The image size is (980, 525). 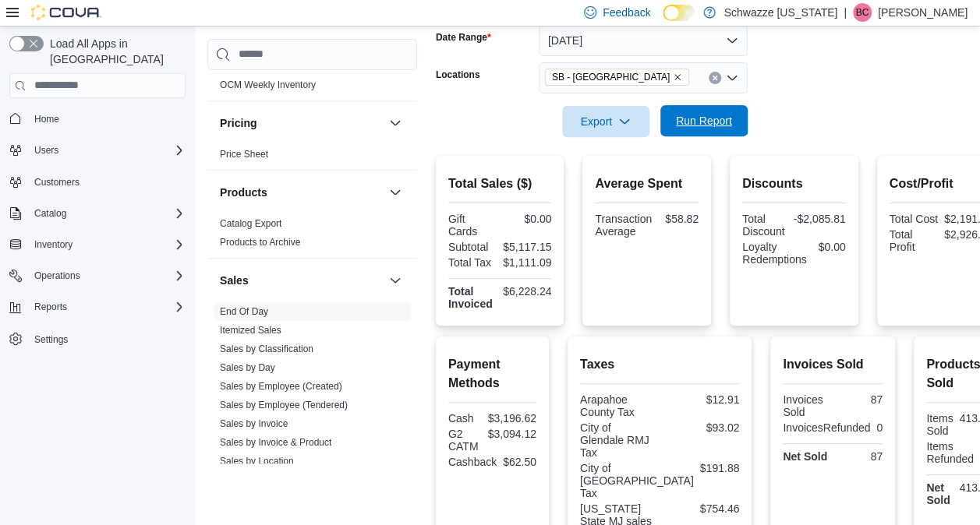 What do you see at coordinates (256, 461) in the screenshot?
I see `a: Sales by Location` at bounding box center [256, 461].